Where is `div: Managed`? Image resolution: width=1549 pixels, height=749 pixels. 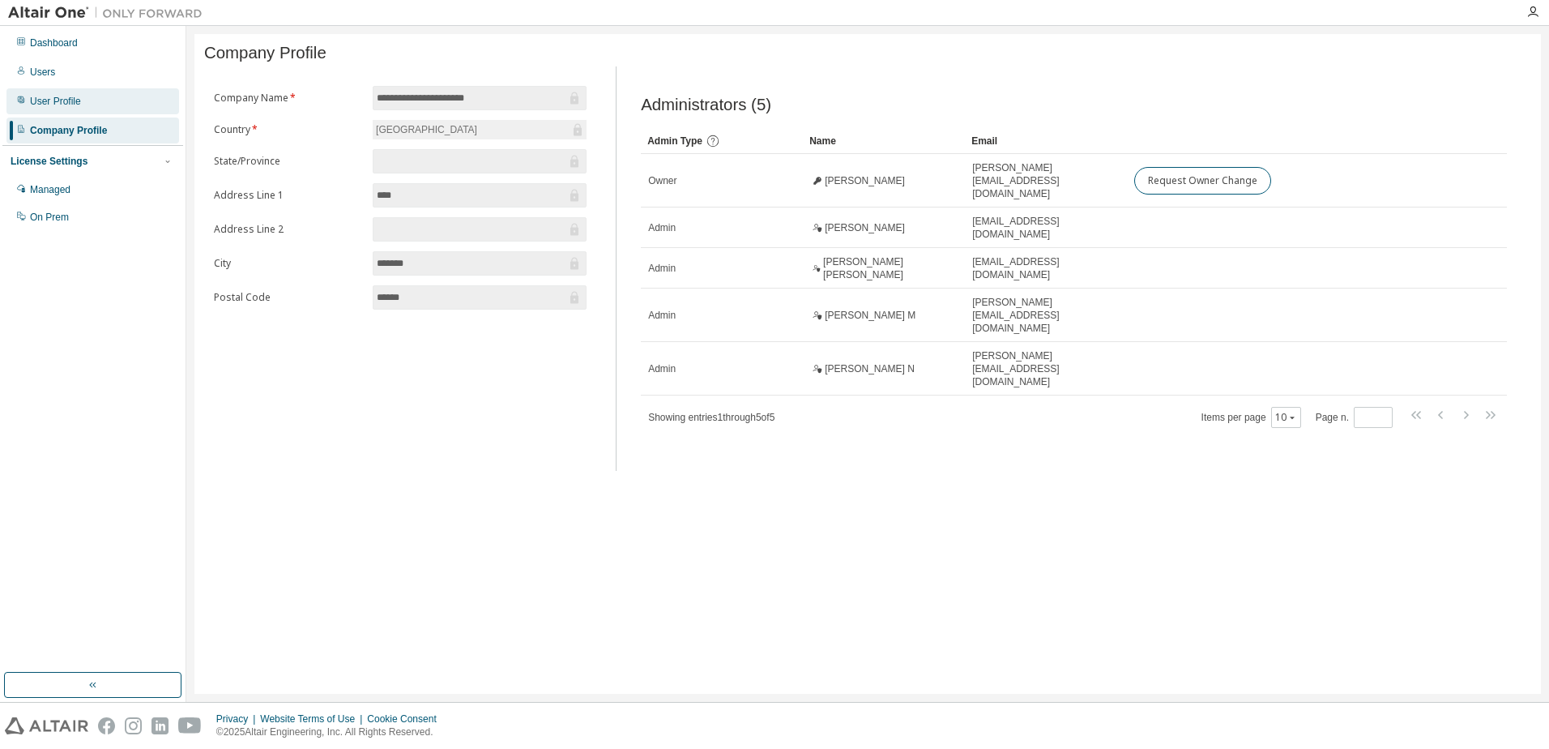
div: Managed is located at coordinates (50, 190).